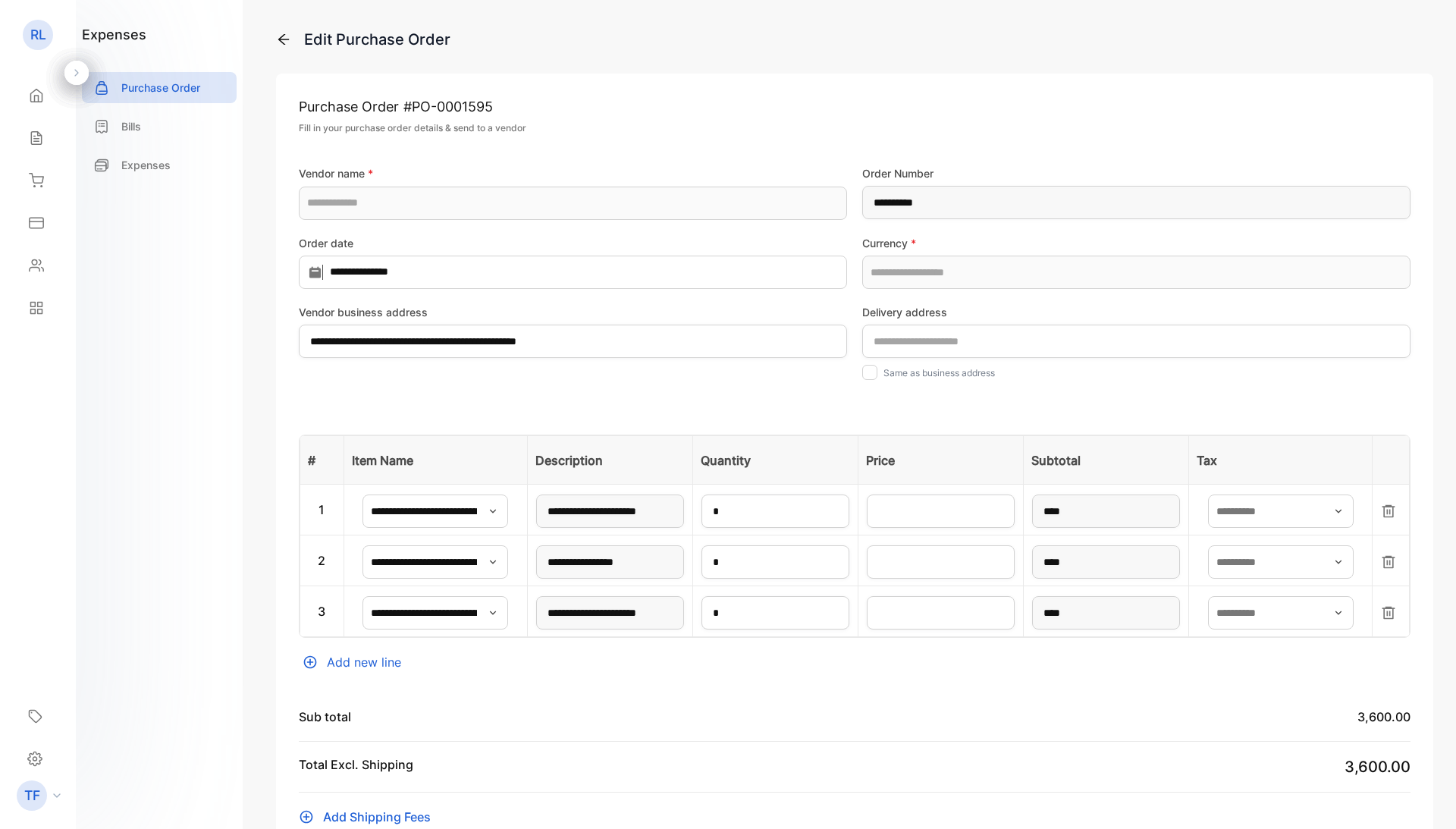 This screenshot has height=829, width=1456. I want to click on span: # PO-0001595, so click(448, 106).